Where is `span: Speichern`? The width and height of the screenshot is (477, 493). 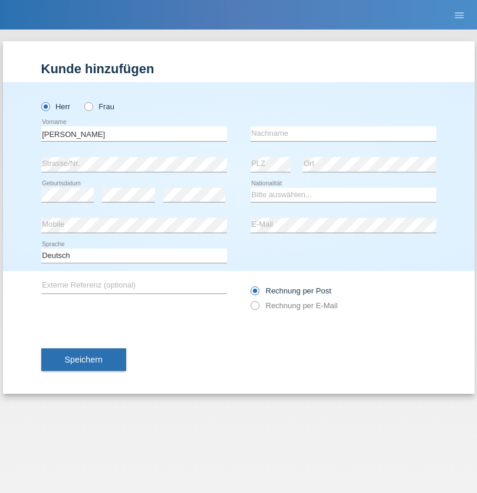 span: Speichern is located at coordinates (84, 359).